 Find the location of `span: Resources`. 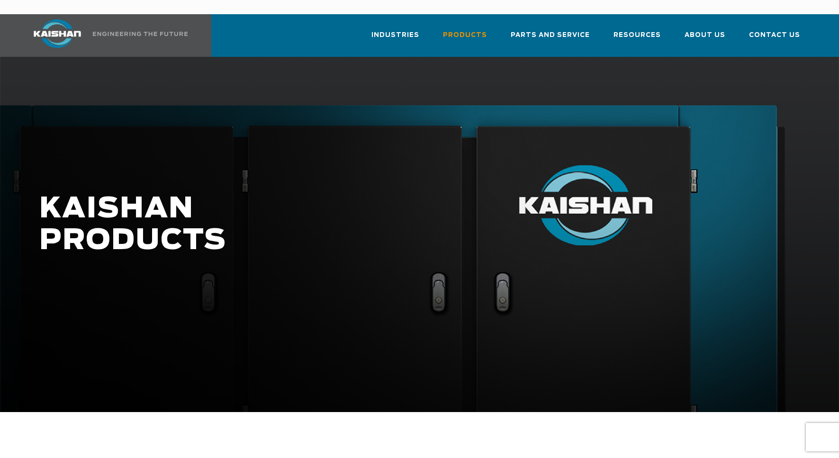

span: Resources is located at coordinates (637, 35).